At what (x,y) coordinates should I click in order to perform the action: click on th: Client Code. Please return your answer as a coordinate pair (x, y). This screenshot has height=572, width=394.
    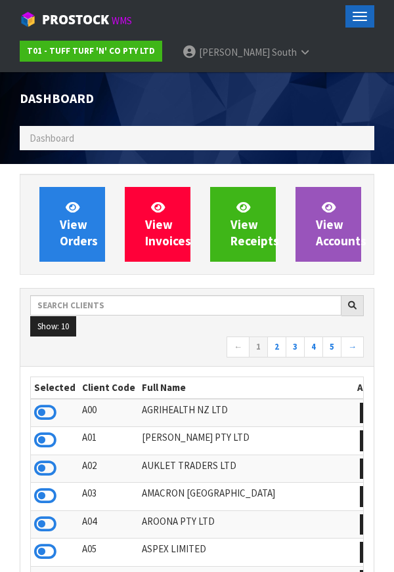
    Looking at the image, I should click on (108, 388).